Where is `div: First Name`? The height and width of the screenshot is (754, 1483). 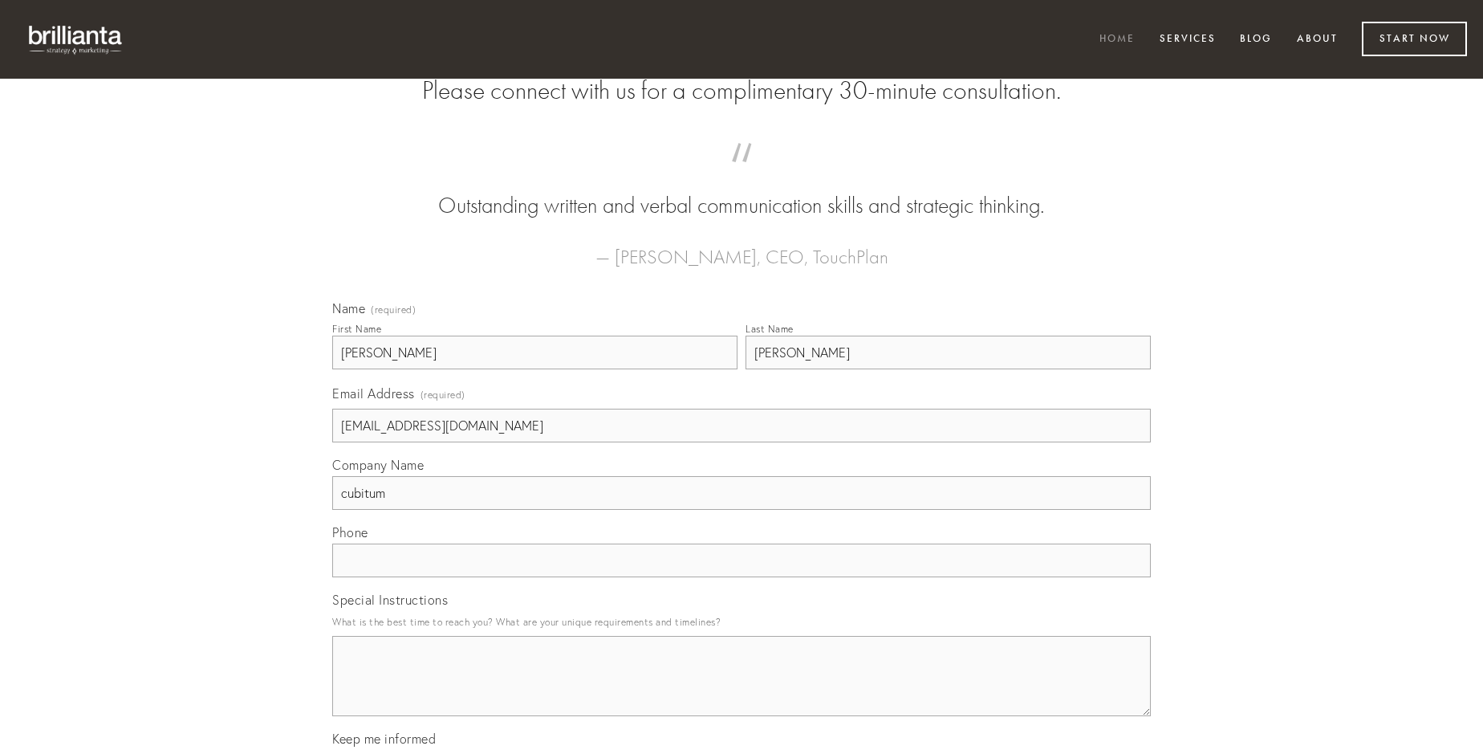
div: First Name is located at coordinates (356, 328).